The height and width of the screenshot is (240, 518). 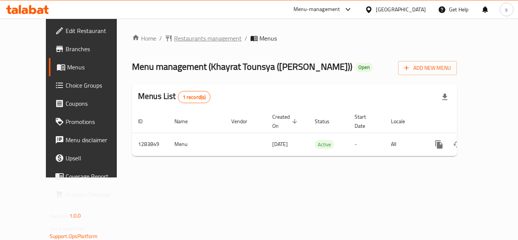 What do you see at coordinates (91, 85) in the screenshot?
I see `a: Choice Groups` at bounding box center [91, 85].